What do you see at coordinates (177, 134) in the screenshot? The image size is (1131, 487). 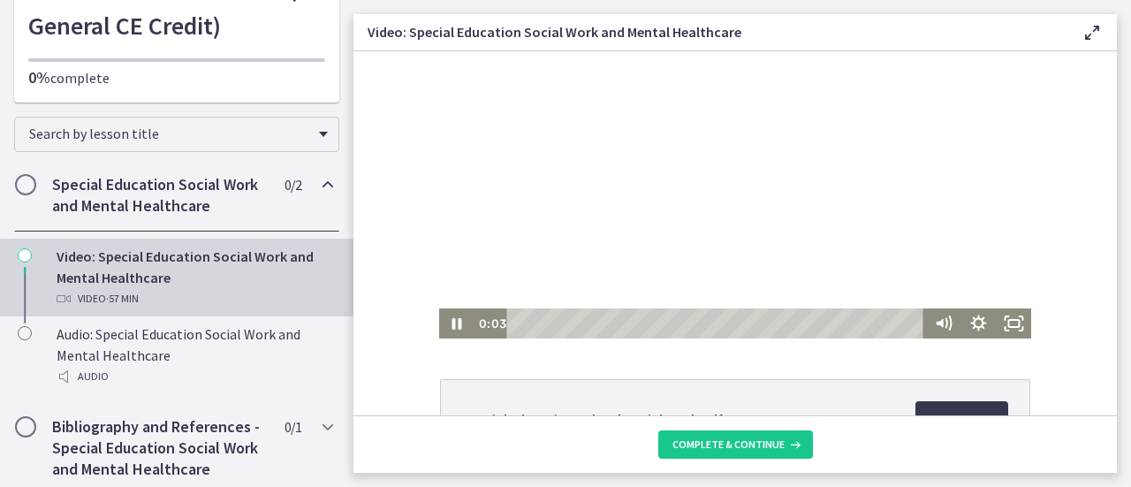 I see `div: Search by lesson title` at bounding box center [177, 134].